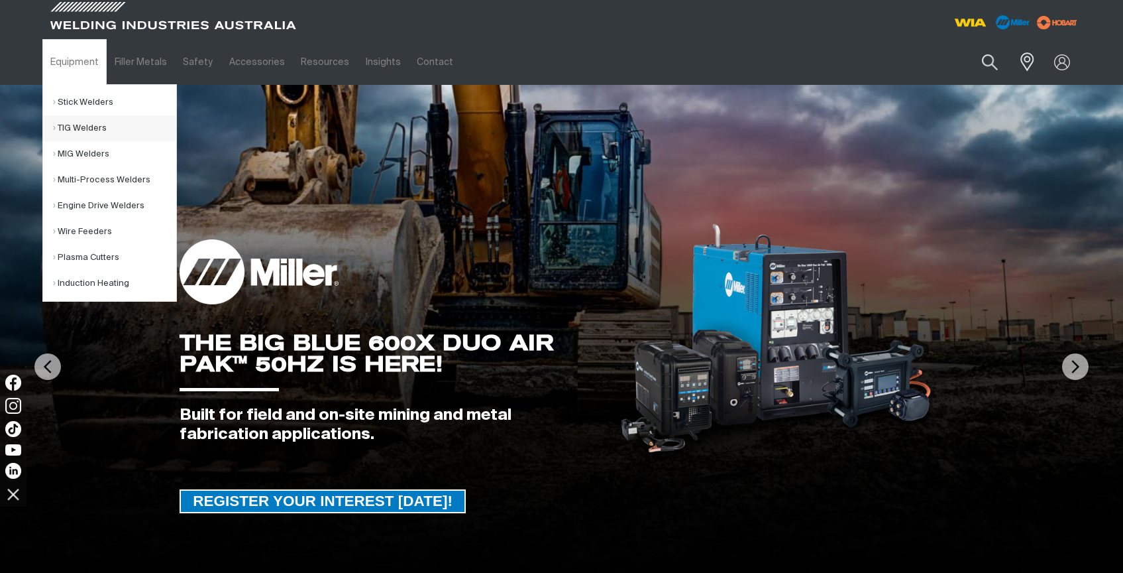 The width and height of the screenshot is (1123, 573). Describe the element at coordinates (140, 62) in the screenshot. I see `a: Filler Metals` at that location.